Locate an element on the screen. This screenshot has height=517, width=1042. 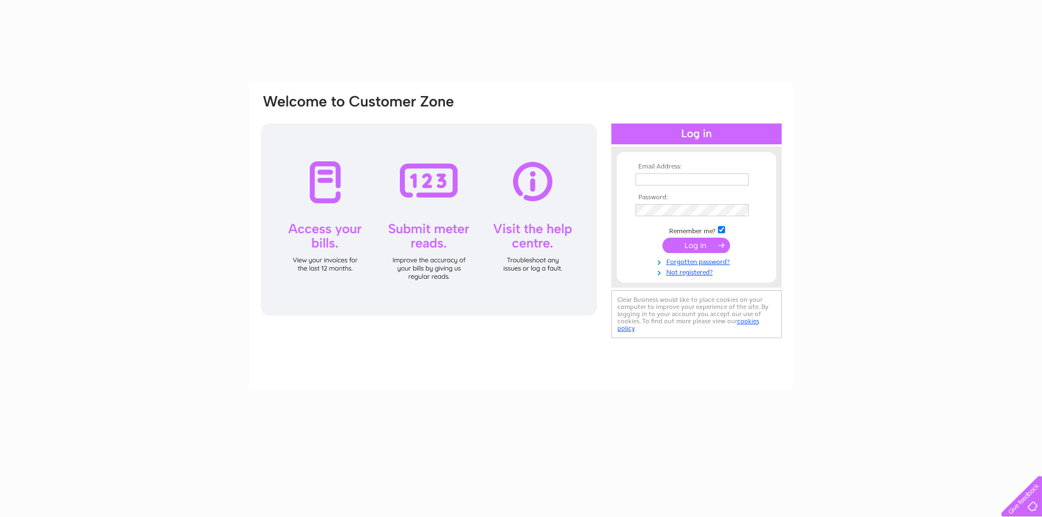
div: Clear Business would like to place cookies on your computer to improve your experience of the sit... is located at coordinates (696, 314).